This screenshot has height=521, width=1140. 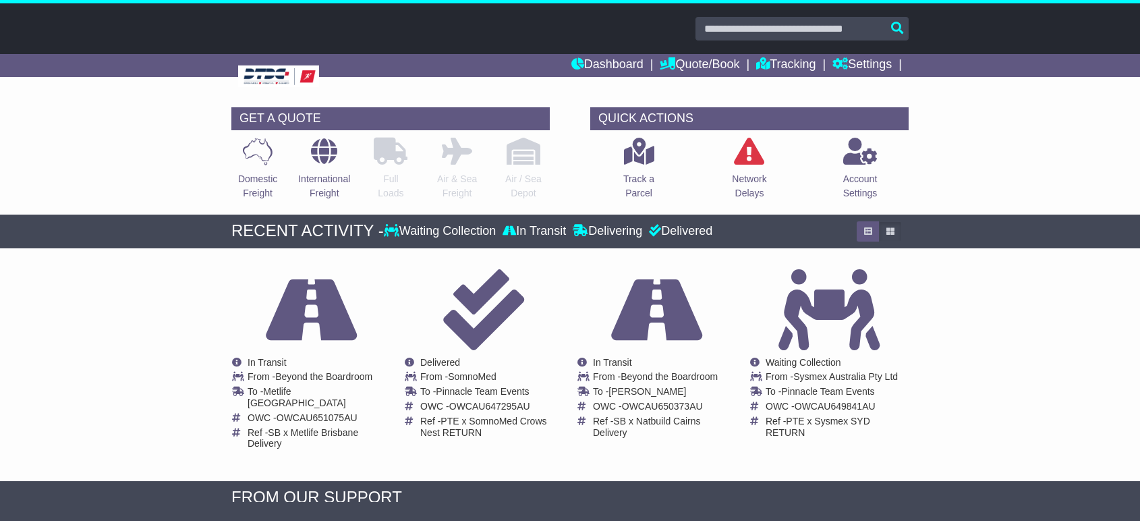 I want to click on span: Delivered, so click(x=440, y=362).